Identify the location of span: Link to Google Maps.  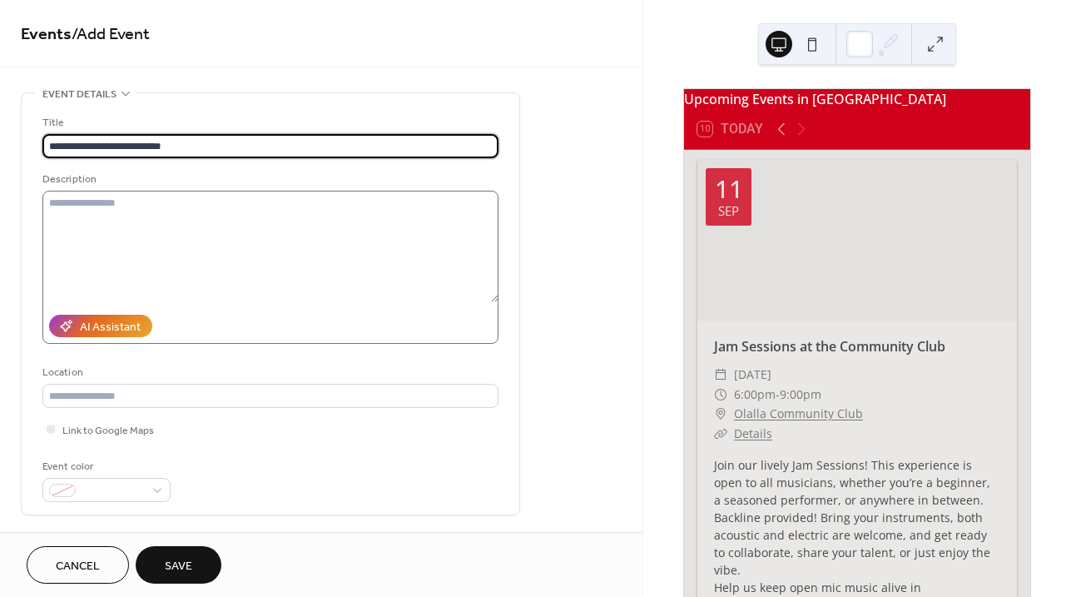
(108, 430).